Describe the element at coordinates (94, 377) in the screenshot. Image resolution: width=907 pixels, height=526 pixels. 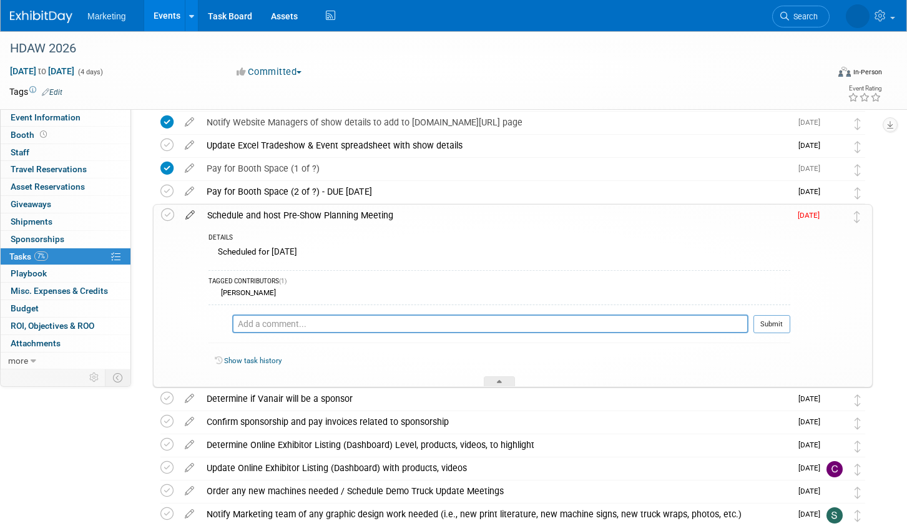
I see `td: Personalize Event Tab Strip` at that location.